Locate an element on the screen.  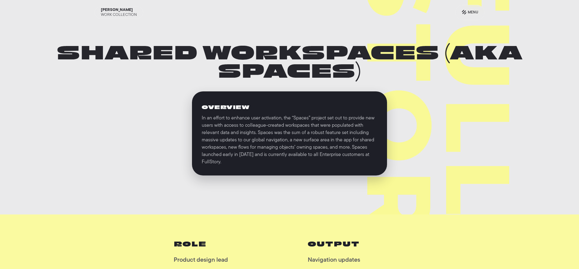
div: In an effort to enhance user activation, the “Spaces” project set out to provide new users with a... is located at coordinates (290, 140).